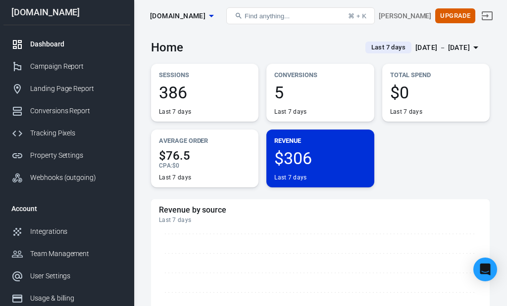 The image size is (507, 306). I want to click on div: Conversions Report, so click(76, 111).